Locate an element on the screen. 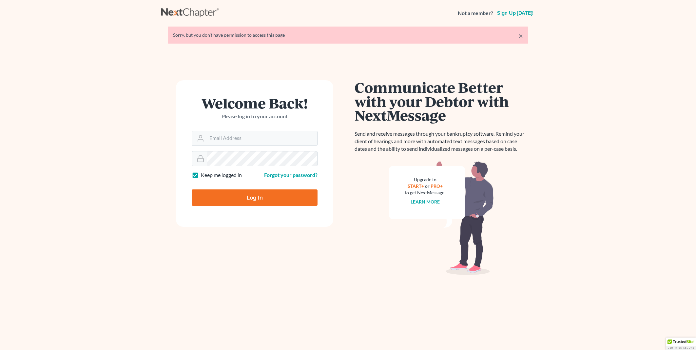  input: Email Address is located at coordinates (262, 138).